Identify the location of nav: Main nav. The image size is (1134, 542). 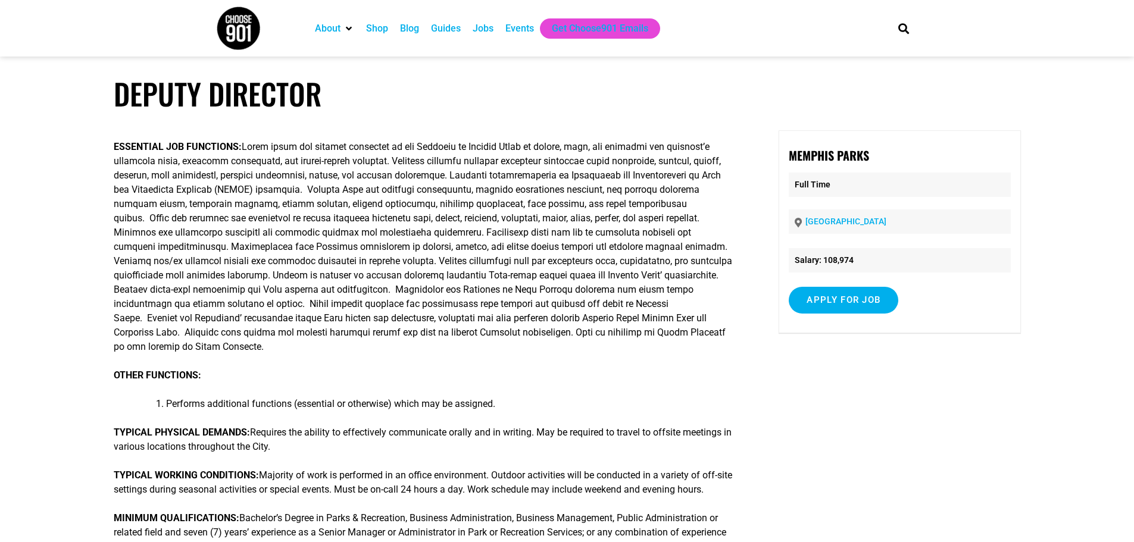
(594, 29).